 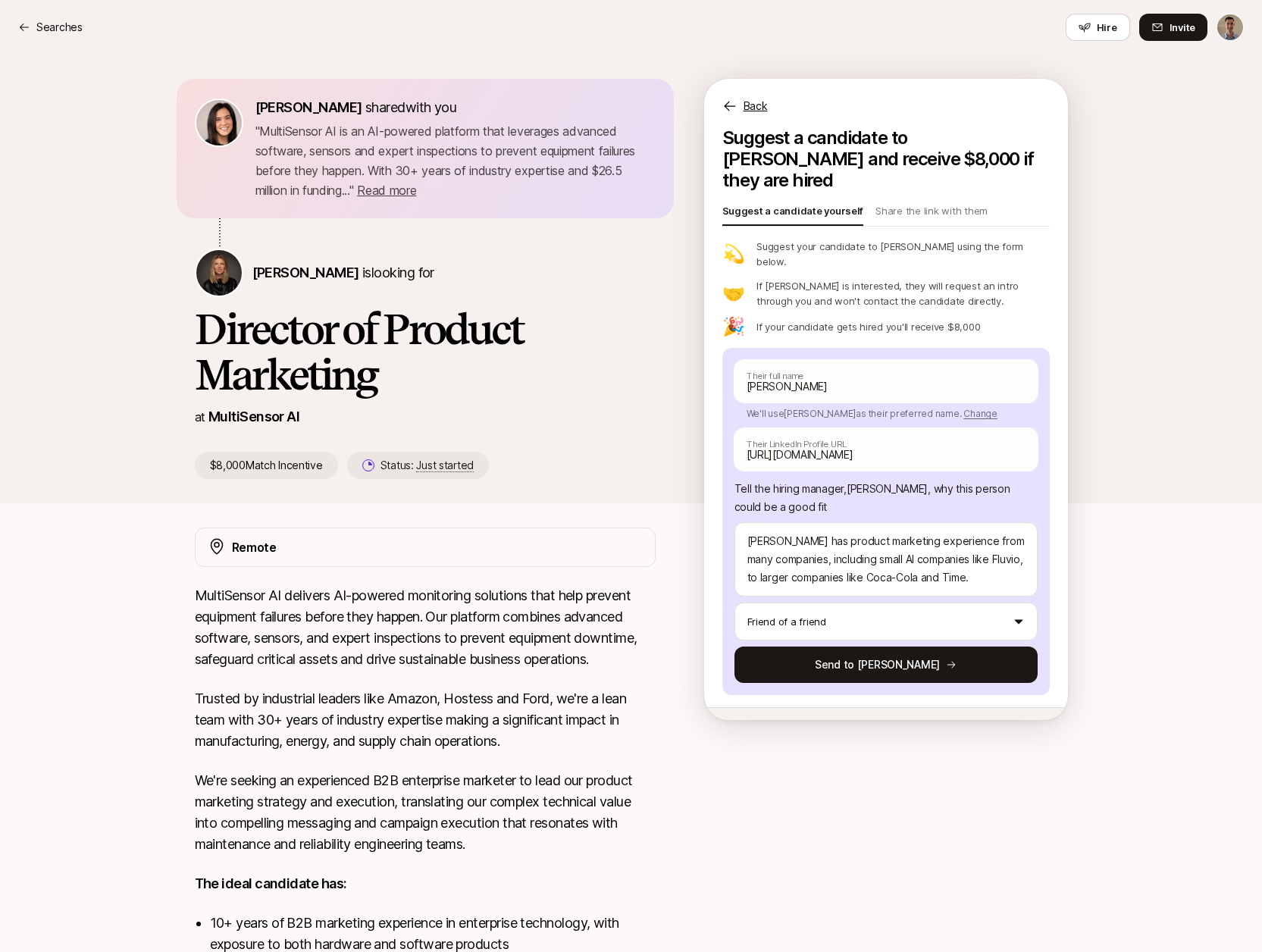 What do you see at coordinates (445, 466) in the screenshot?
I see `span: Just started` at bounding box center [445, 466].